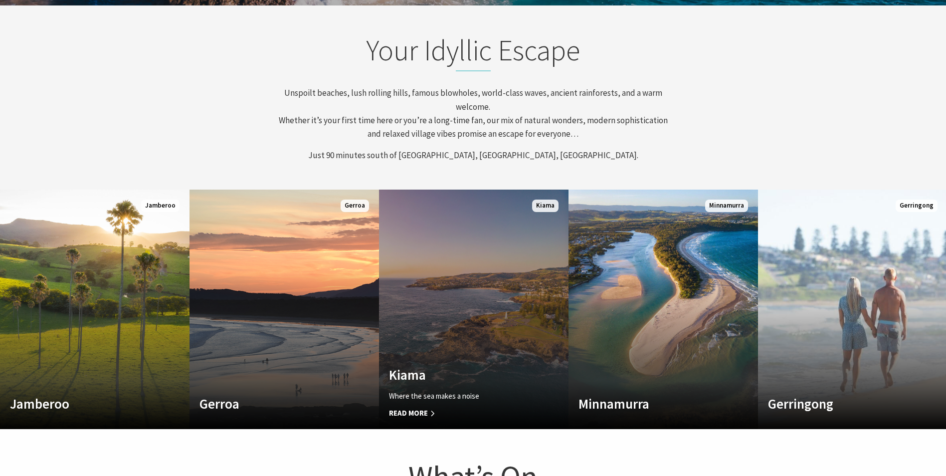 Image resolution: width=946 pixels, height=476 pixels. What do you see at coordinates (649, 403) in the screenshot?
I see `h4: Minnamurra` at bounding box center [649, 403].